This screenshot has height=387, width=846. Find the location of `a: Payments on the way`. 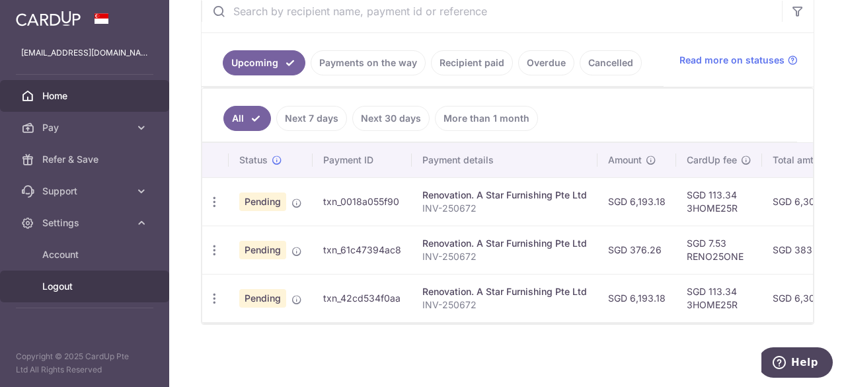

a: Payments on the way is located at coordinates (368, 63).